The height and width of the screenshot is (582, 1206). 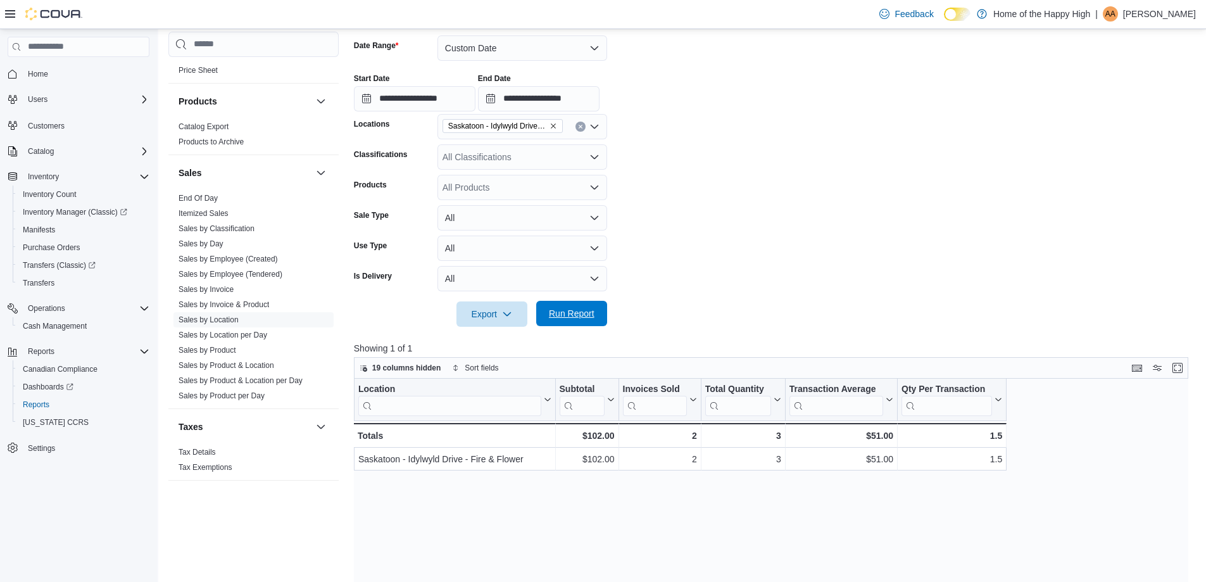 What do you see at coordinates (223, 335) in the screenshot?
I see `a: Sales by Location per Day` at bounding box center [223, 335].